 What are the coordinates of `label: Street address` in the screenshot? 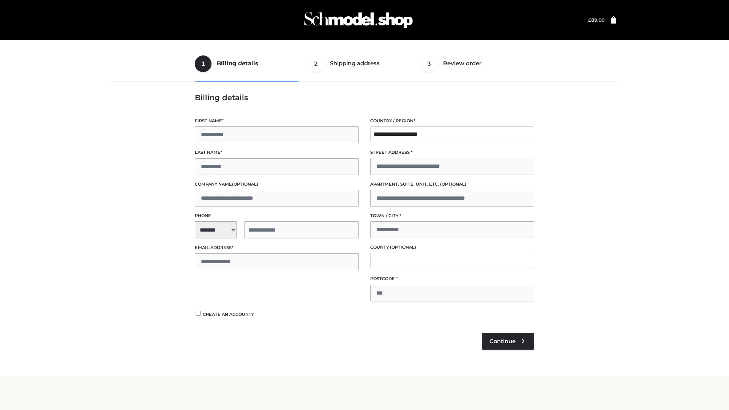 It's located at (452, 152).